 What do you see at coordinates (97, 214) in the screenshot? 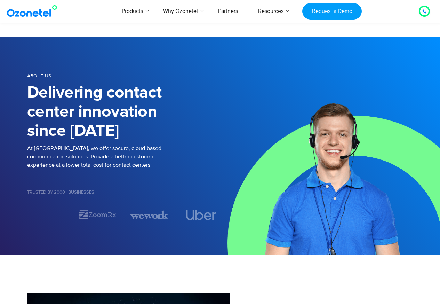
I see `img: zoomrx` at bounding box center [97, 214].